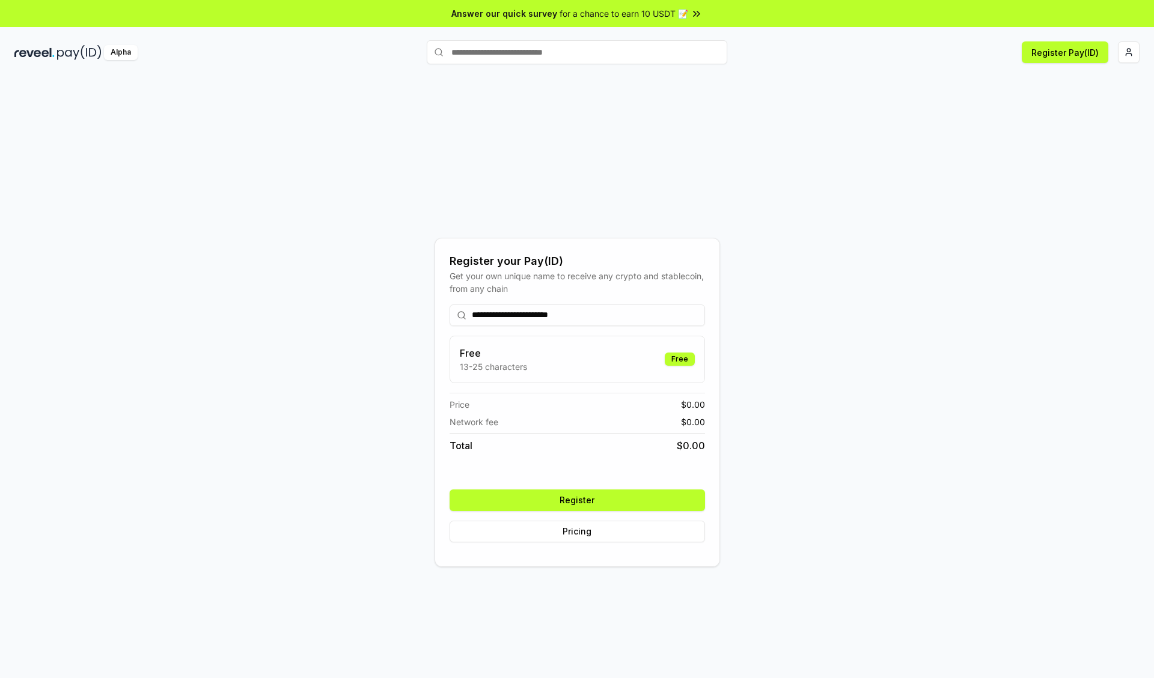 The image size is (1154, 678). I want to click on button: Register Pay(ID), so click(1065, 52).